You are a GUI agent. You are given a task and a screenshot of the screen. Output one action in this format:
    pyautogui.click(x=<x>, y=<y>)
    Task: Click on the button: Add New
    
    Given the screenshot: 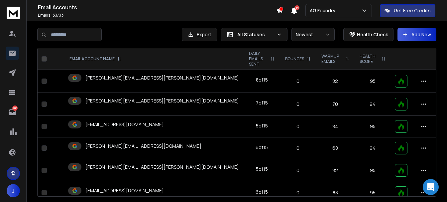 What is the action you would take?
    pyautogui.click(x=417, y=35)
    